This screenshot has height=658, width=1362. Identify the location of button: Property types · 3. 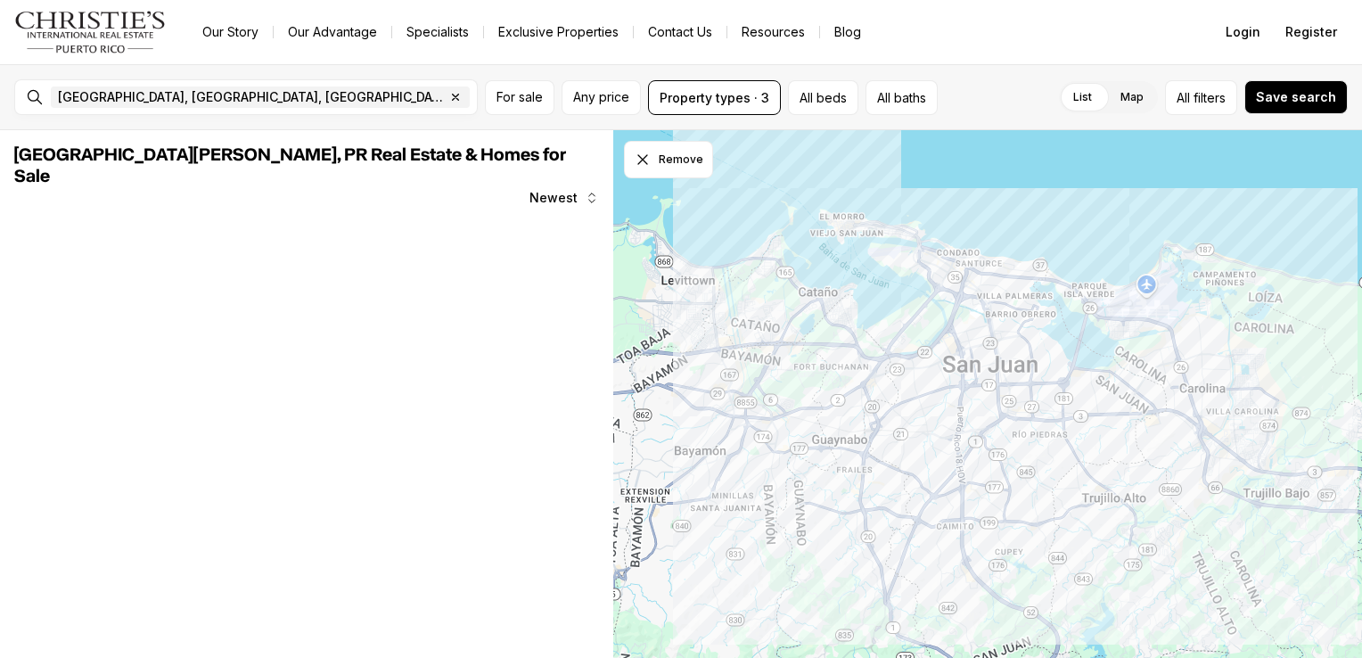
(714, 97).